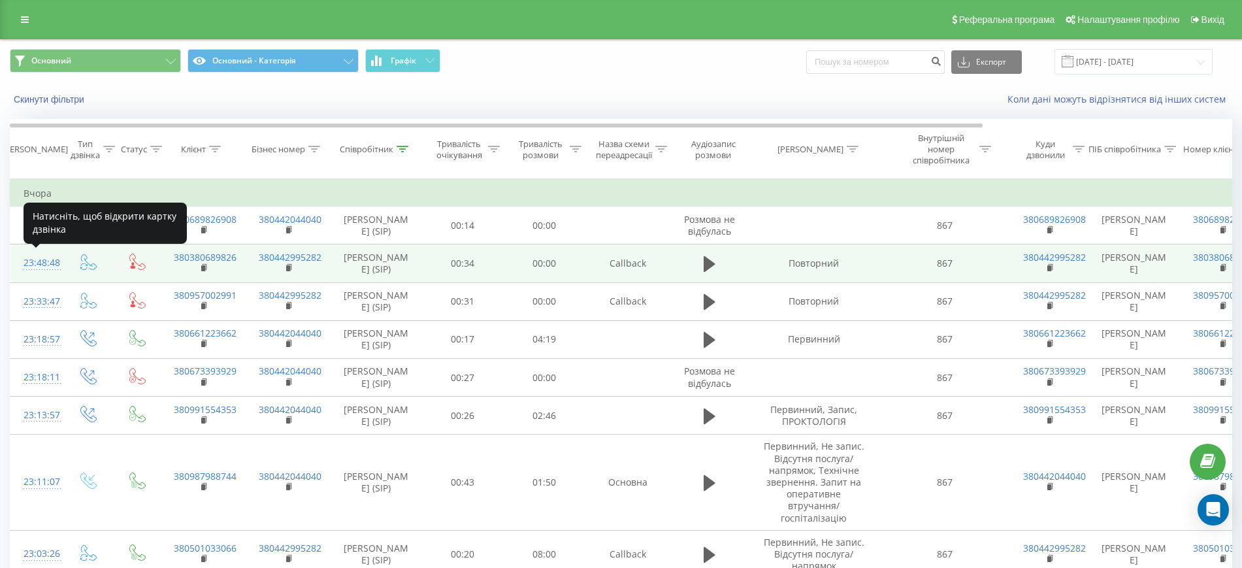 The width and height of the screenshot is (1242, 568). Describe the element at coordinates (1120, 99) in the screenshot. I see `a: Коли дані можуть відрізнятися вiд інших систем` at that location.